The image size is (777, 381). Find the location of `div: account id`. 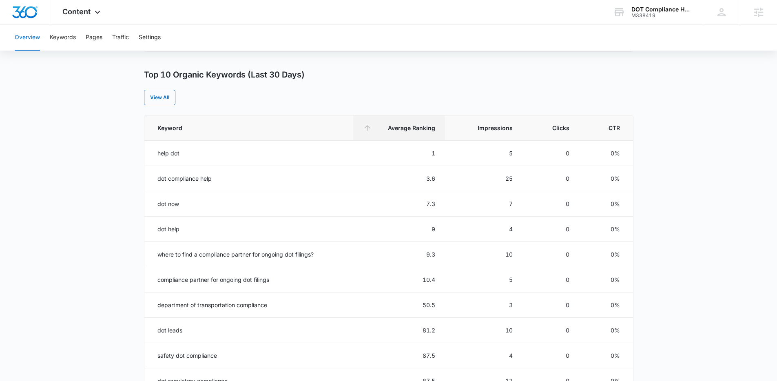

div: account id is located at coordinates (661, 15).